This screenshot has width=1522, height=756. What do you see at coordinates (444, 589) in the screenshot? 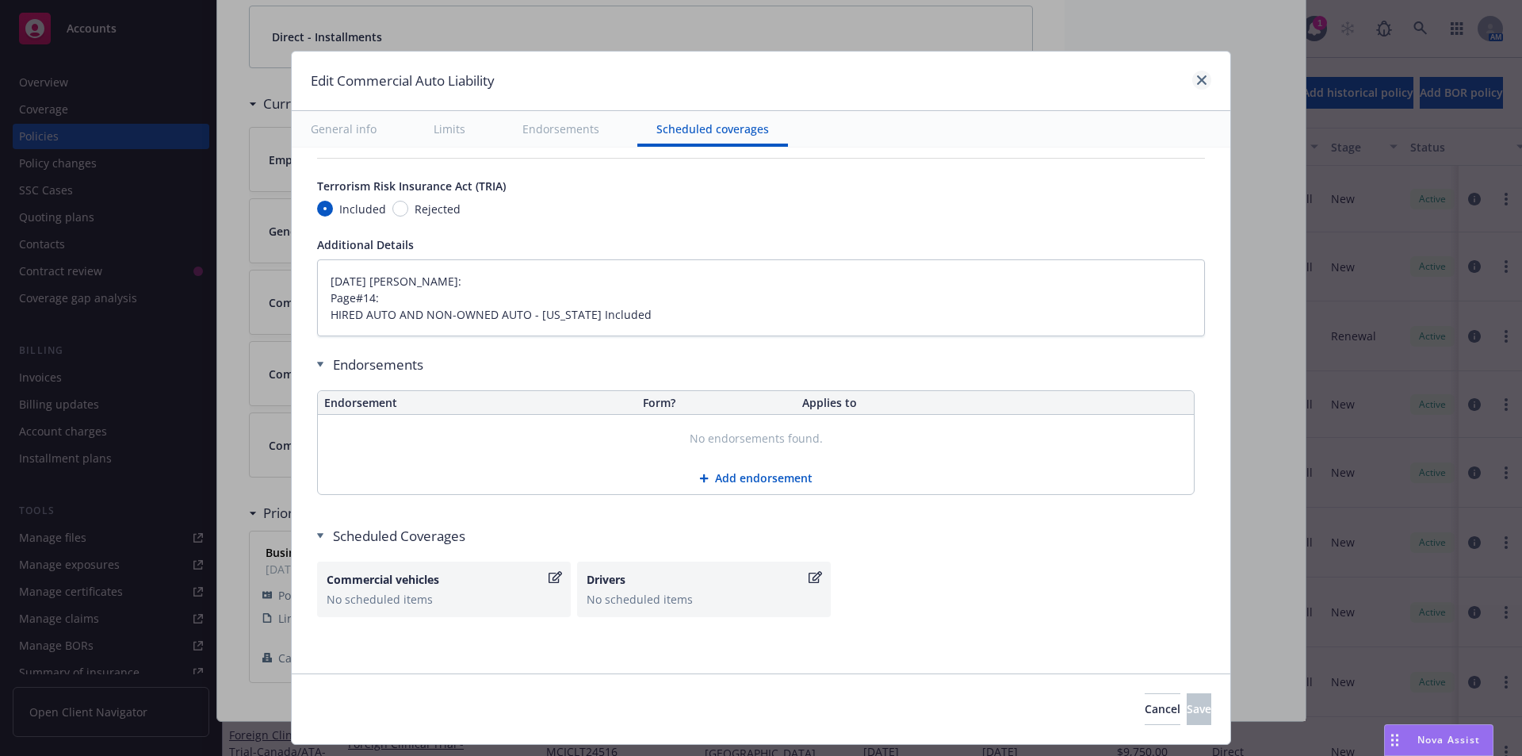
I see `button: Commercial vehiclesNo scheduled items` at bounding box center [444, 589].